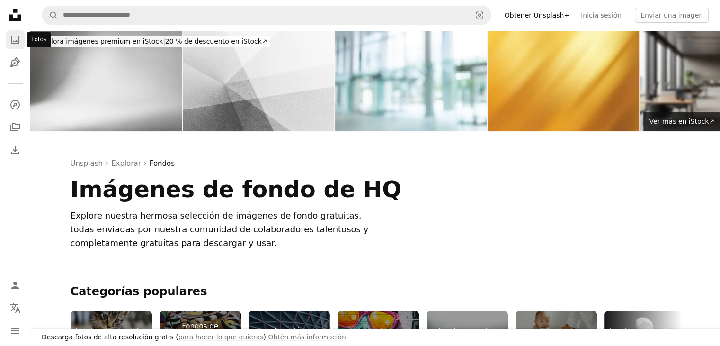 The width and height of the screenshot is (720, 346). Describe the element at coordinates (221, 337) in the screenshot. I see `a: para hacer lo que quieras` at that location.